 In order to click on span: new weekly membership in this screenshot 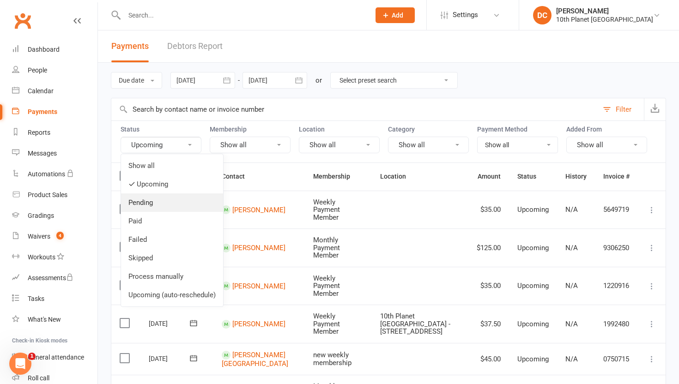, I will do `click(332, 359)`.